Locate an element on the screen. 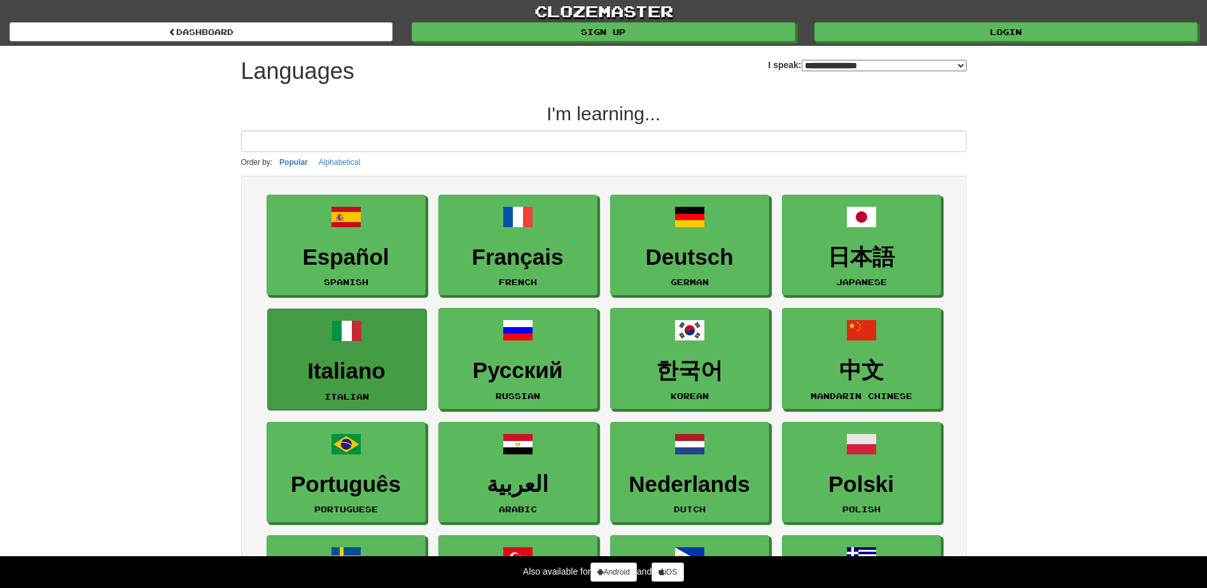 The image size is (1207, 588). h3: Português is located at coordinates (346, 484).